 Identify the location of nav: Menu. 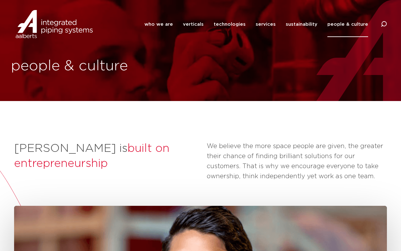
(256, 24).